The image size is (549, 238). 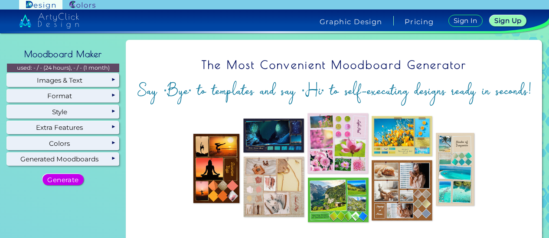 What do you see at coordinates (334, 168) in the screenshot?
I see `img: overview.jpg` at bounding box center [334, 168].